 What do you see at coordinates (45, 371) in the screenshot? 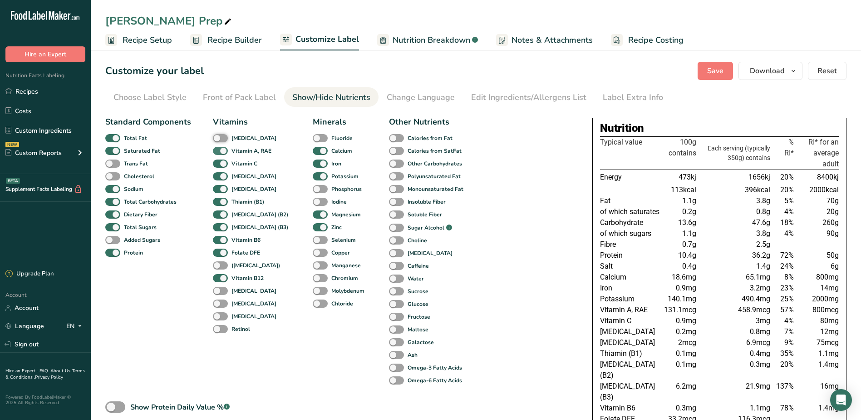
I see `a: FAQ .` at bounding box center [45, 371].